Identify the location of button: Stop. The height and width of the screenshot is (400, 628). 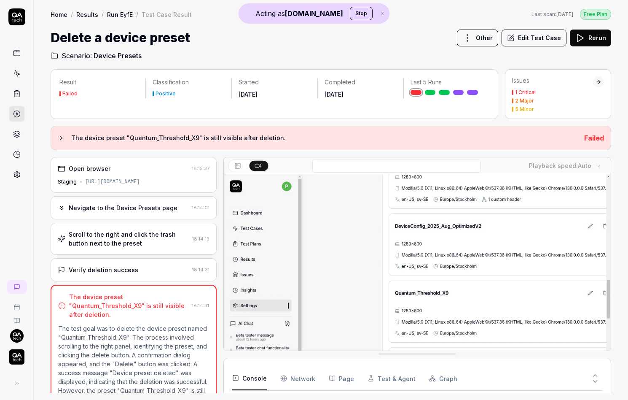
(361, 13).